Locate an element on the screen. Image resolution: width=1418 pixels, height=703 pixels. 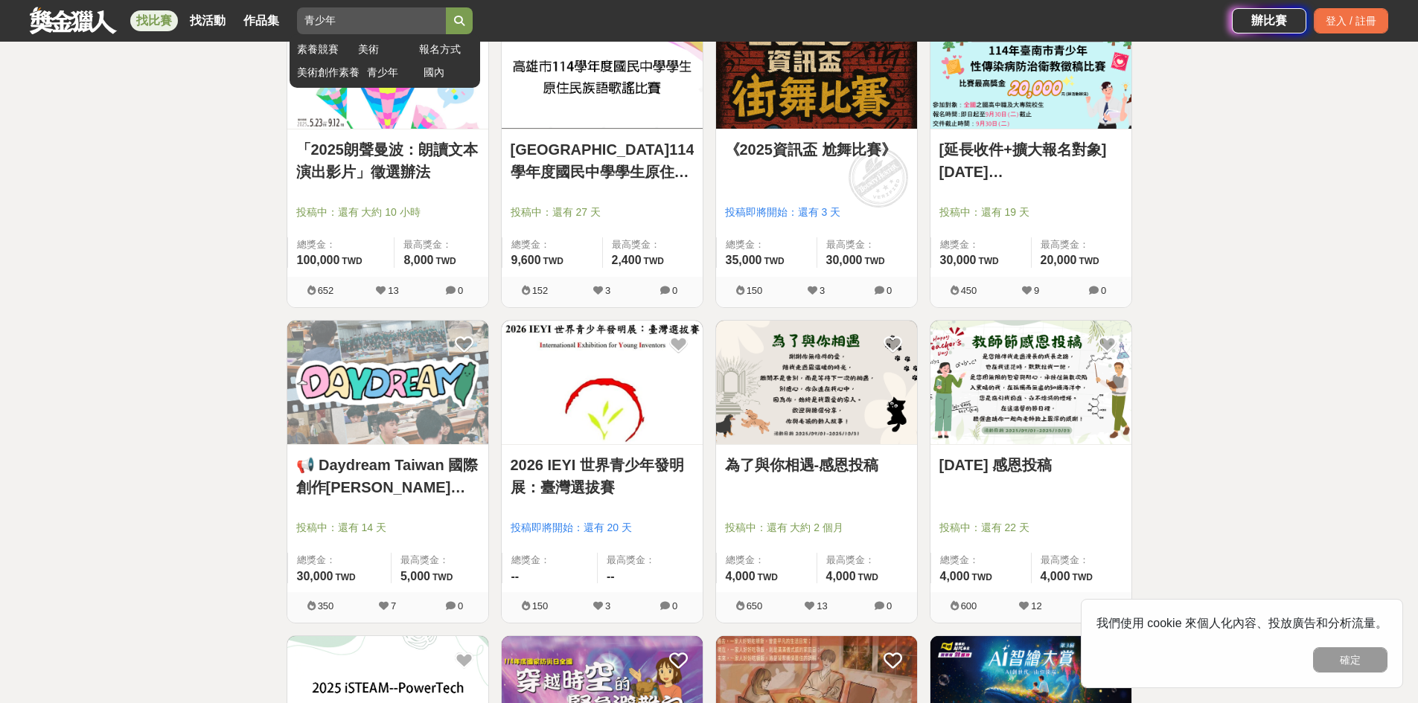
a: 美術 is located at coordinates (385, 49).